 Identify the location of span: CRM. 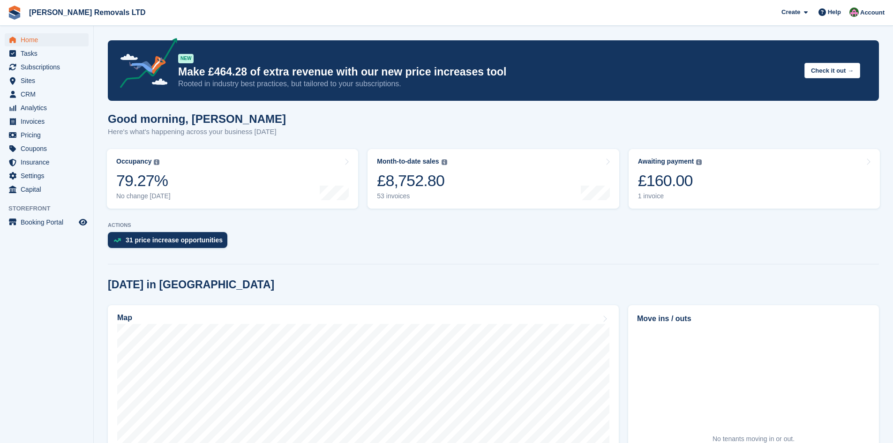
(49, 94).